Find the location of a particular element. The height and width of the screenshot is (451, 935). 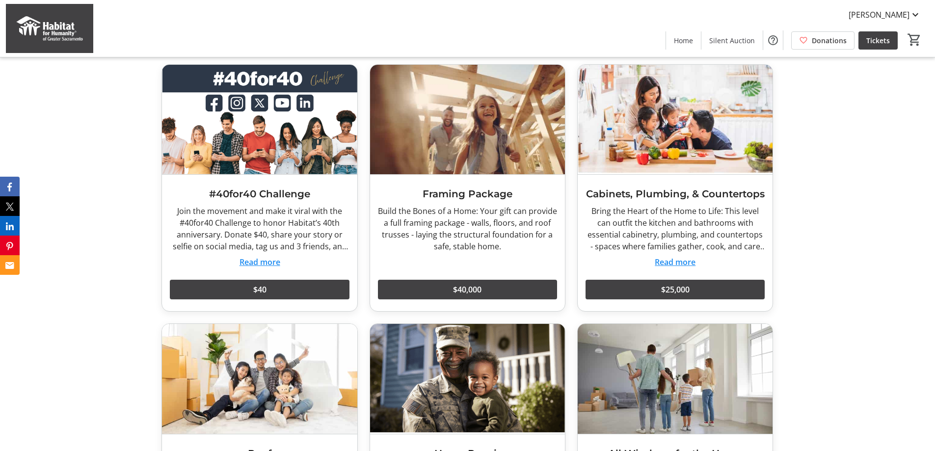

span: Tickets is located at coordinates (878, 40).